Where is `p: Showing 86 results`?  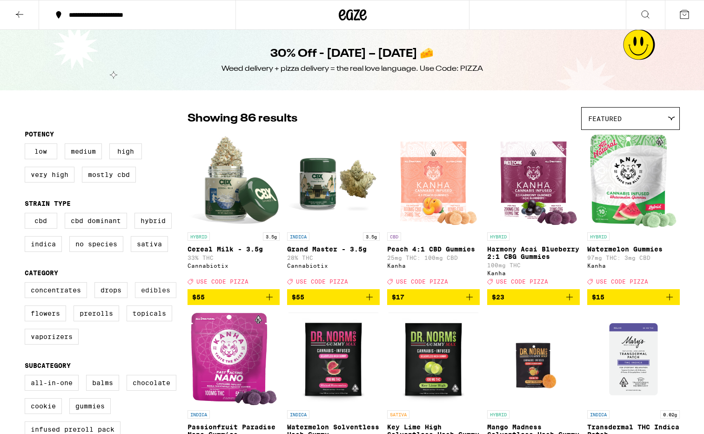
p: Showing 86 results is located at coordinates (242, 119).